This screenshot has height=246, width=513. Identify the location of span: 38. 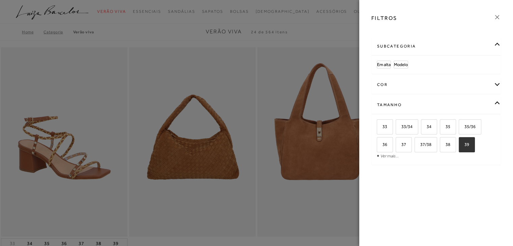
(445, 144).